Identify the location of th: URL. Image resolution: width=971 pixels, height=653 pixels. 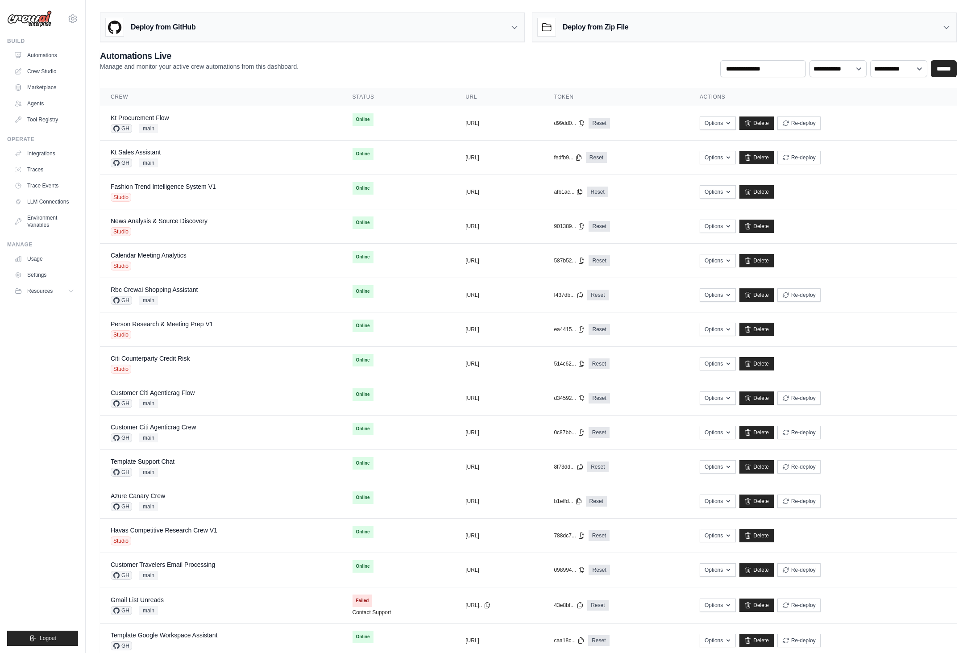
(499, 97).